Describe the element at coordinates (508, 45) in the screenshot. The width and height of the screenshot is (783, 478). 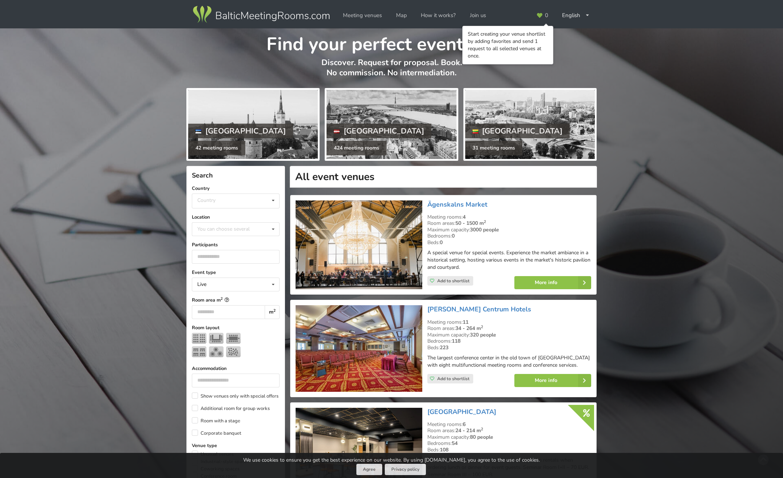
I see `div: Start creating your venue shortlist by adding favorites and send 1 request to all selected venues...` at that location.